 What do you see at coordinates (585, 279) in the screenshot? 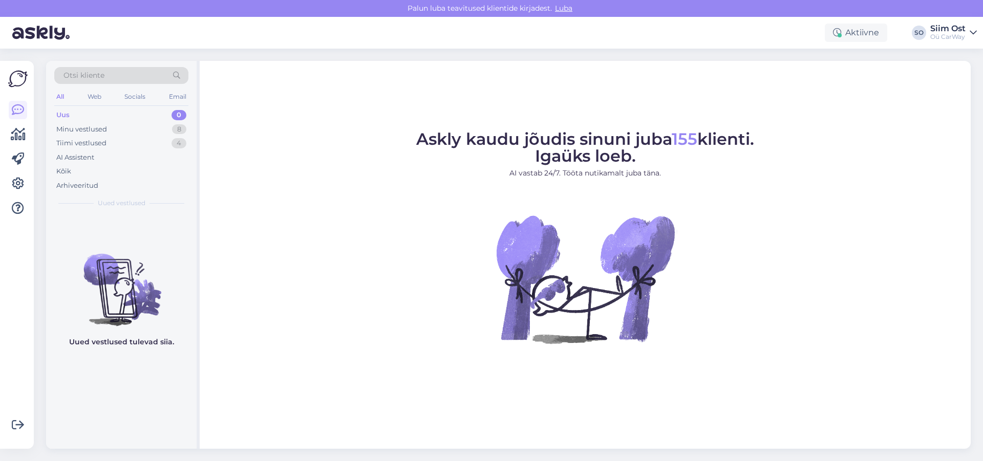
I see `img: No Chat active` at bounding box center [585, 279].